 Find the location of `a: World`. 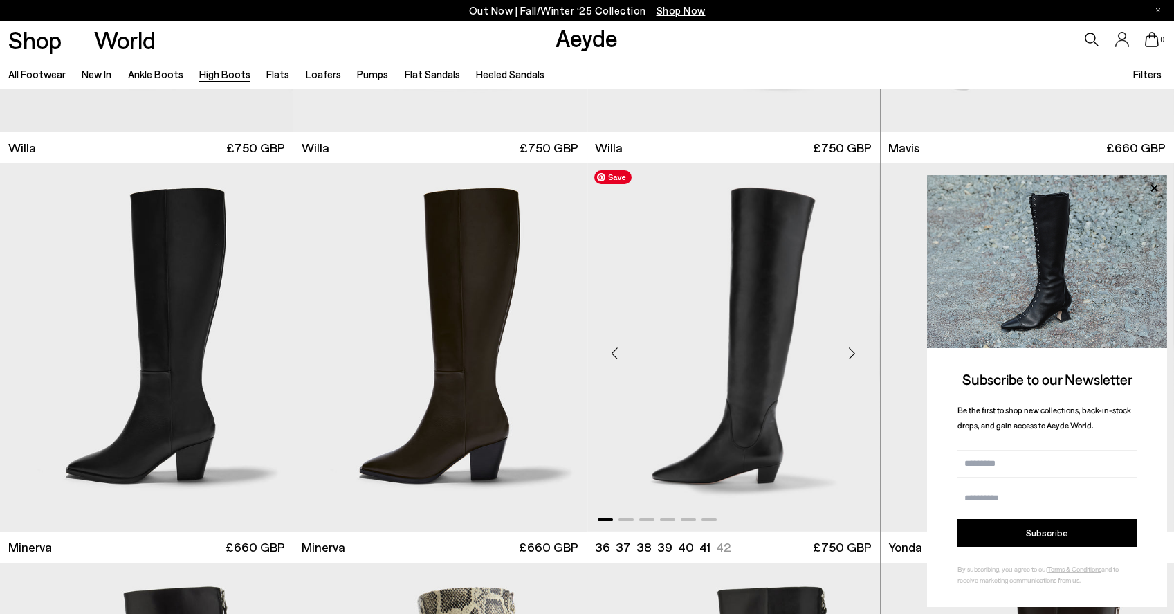

a: World is located at coordinates (125, 39).